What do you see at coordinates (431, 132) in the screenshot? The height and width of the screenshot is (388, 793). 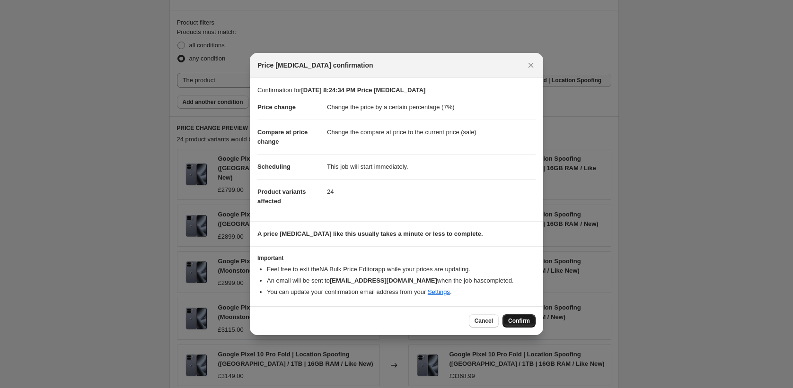 I see `dd: Change the compare at price to the current price (sale)` at bounding box center [431, 132].